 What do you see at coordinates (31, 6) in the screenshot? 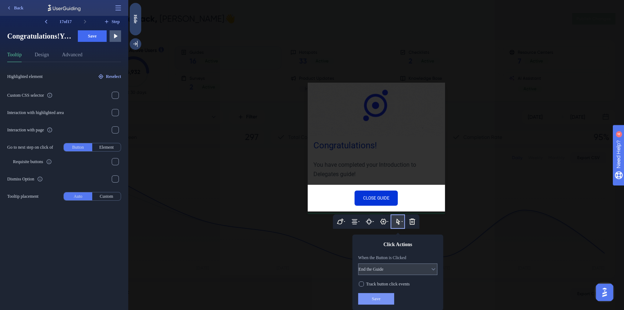
I see `span: Need Help?` at bounding box center [31, 6].